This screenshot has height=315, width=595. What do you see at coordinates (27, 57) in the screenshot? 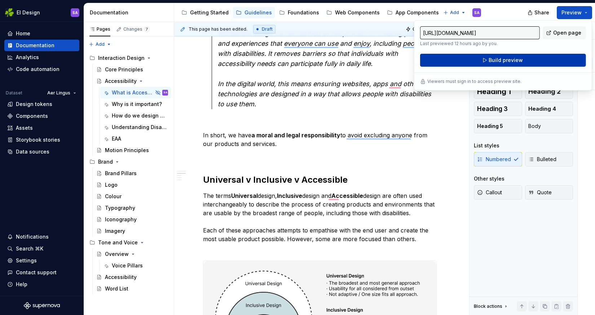
I see `div: Analytics` at bounding box center [27, 57].